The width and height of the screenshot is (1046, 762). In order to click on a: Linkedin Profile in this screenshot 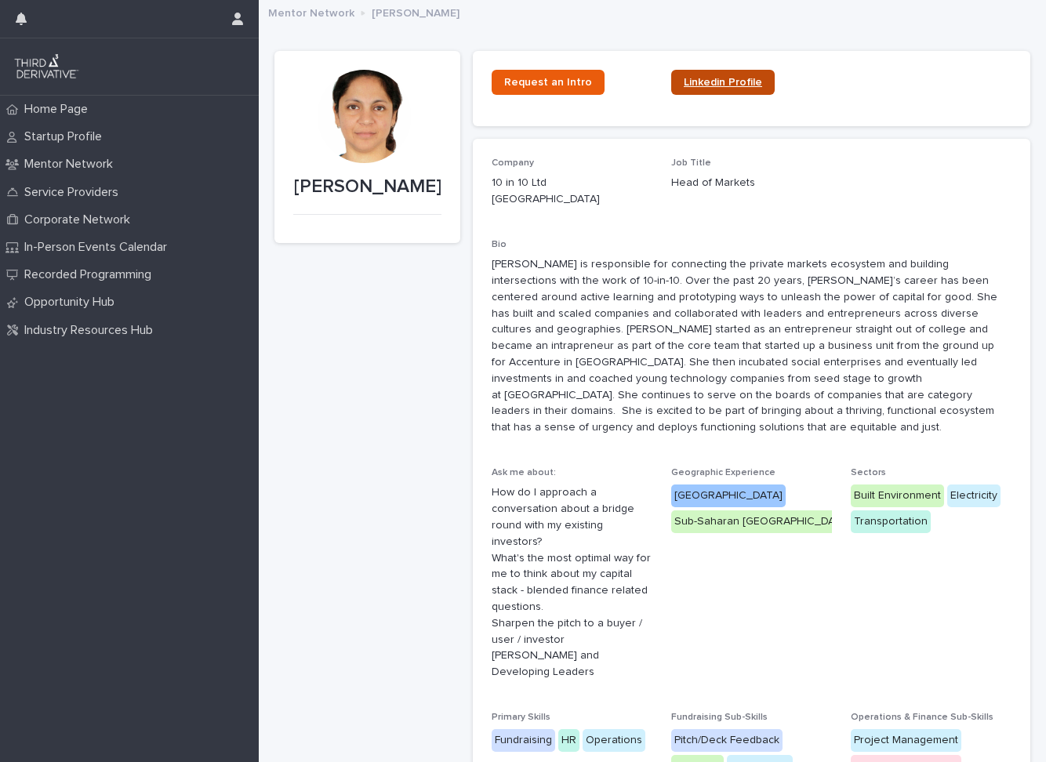, I will do `click(723, 82)`.